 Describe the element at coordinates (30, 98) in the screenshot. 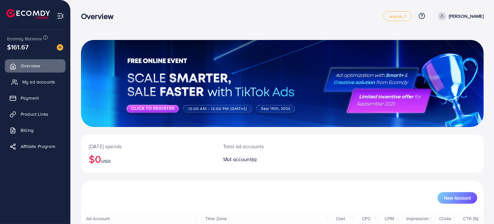

I see `span: Payment` at that location.